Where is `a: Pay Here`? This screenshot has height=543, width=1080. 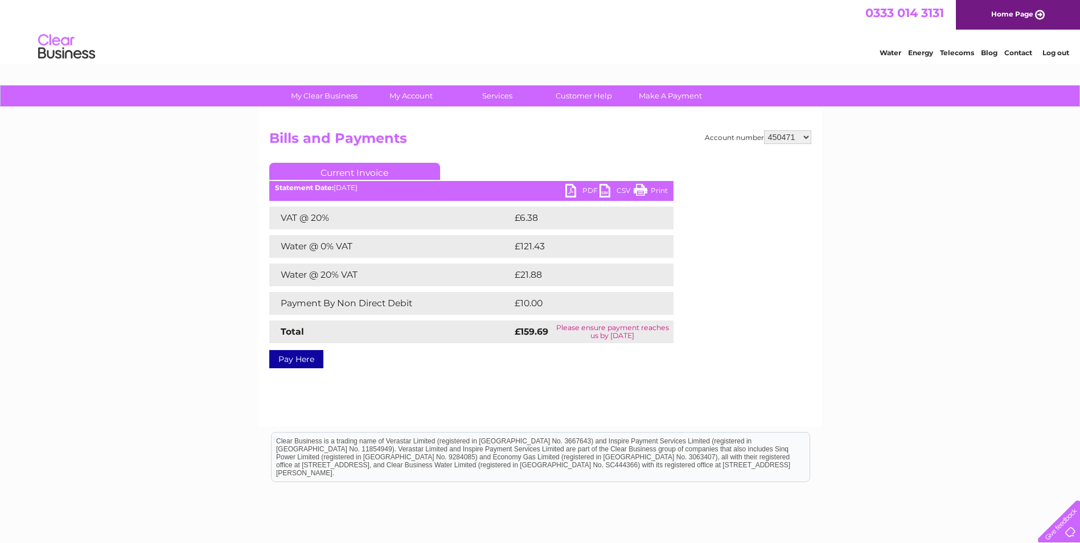 a: Pay Here is located at coordinates (296, 359).